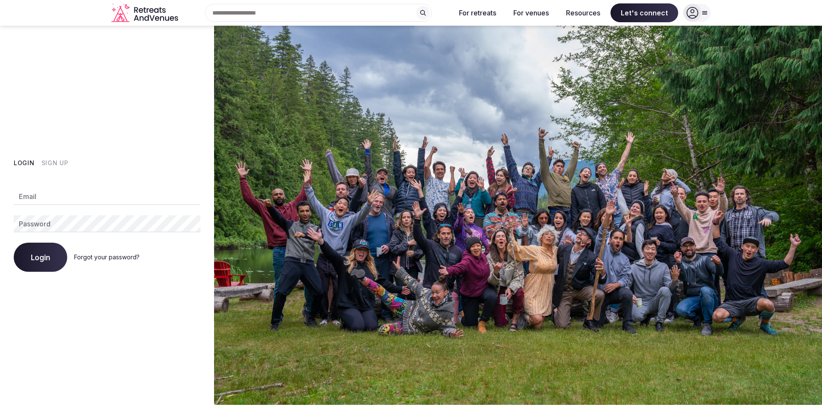 The image size is (822, 410). Describe the element at coordinates (55, 163) in the screenshot. I see `button: Sign Up` at that location.